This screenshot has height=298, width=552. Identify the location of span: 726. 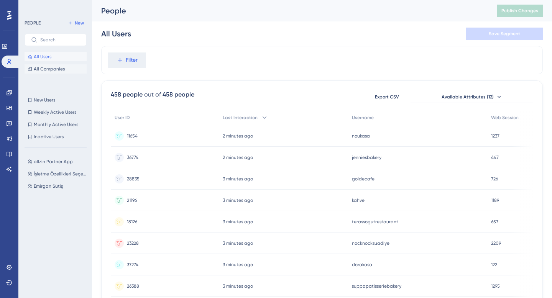
(494, 179).